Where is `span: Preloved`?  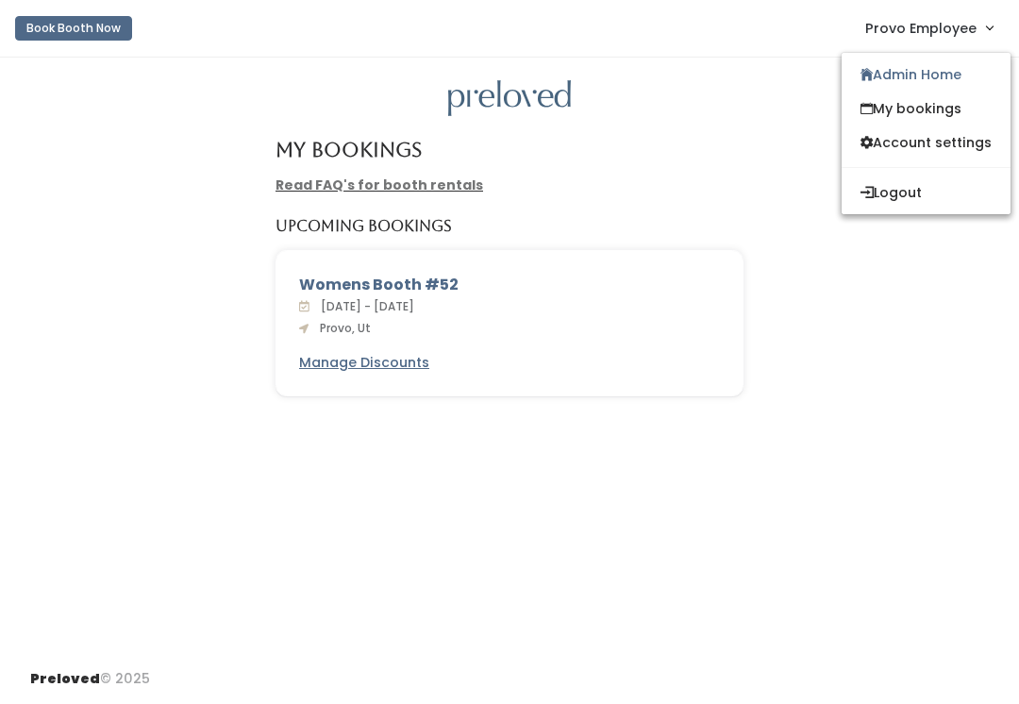 span: Preloved is located at coordinates (65, 679).